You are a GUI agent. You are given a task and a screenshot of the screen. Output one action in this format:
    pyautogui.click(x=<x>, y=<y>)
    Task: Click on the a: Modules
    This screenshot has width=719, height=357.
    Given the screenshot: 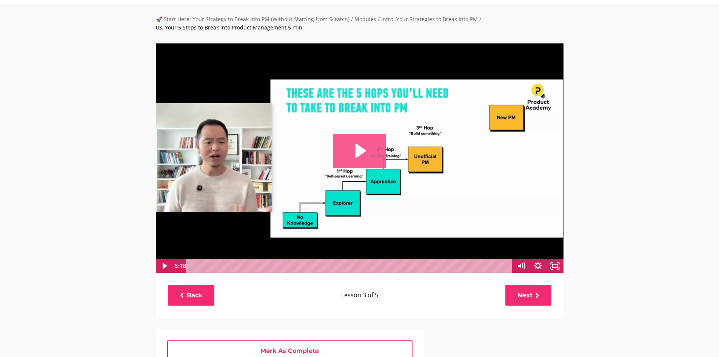 What is the action you would take?
    pyautogui.click(x=365, y=19)
    